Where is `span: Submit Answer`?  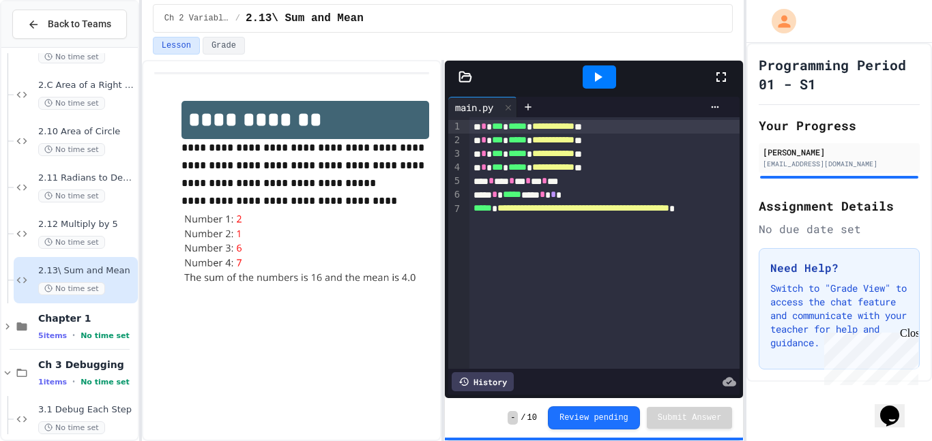
span: Submit Answer is located at coordinates (689, 418).